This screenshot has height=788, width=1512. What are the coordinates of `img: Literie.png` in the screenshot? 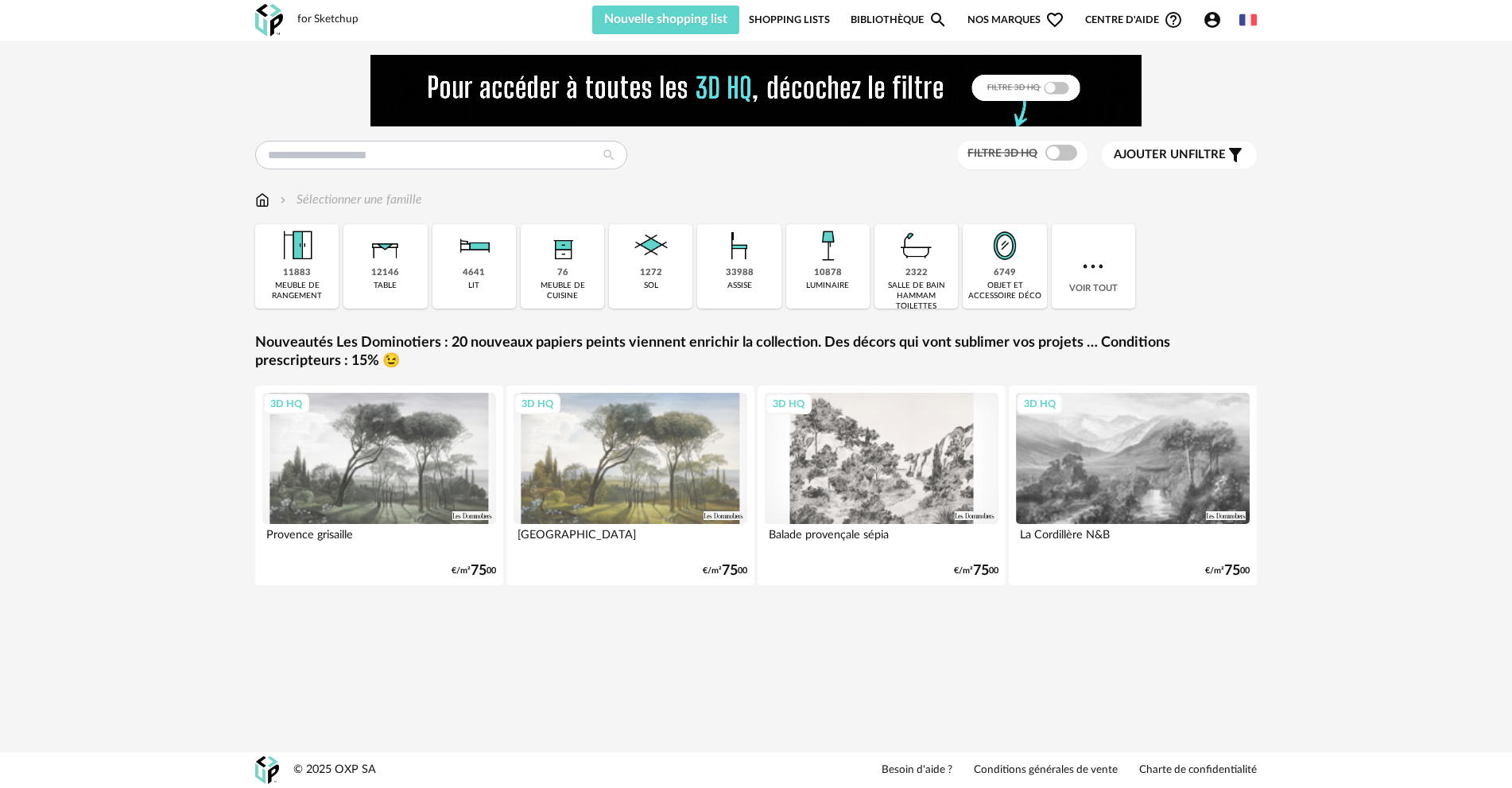 It's located at (474, 246).